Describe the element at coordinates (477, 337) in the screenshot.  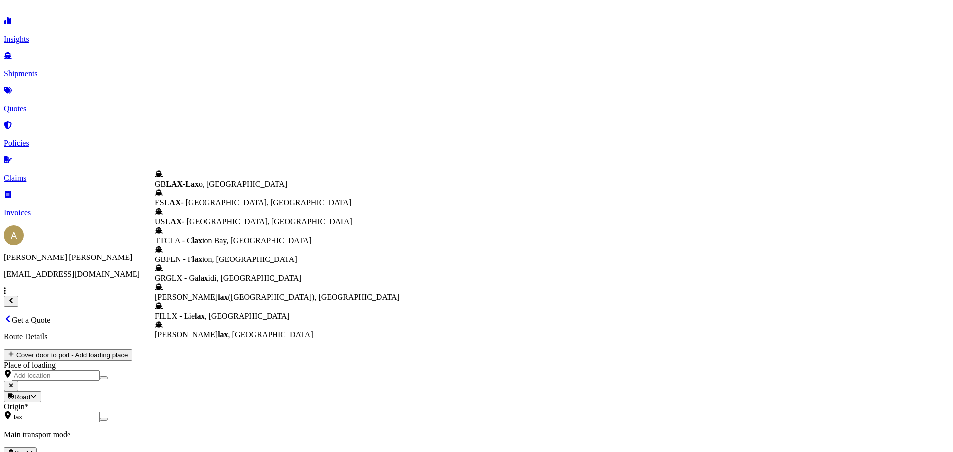
I see `p: Route Details` at that location.